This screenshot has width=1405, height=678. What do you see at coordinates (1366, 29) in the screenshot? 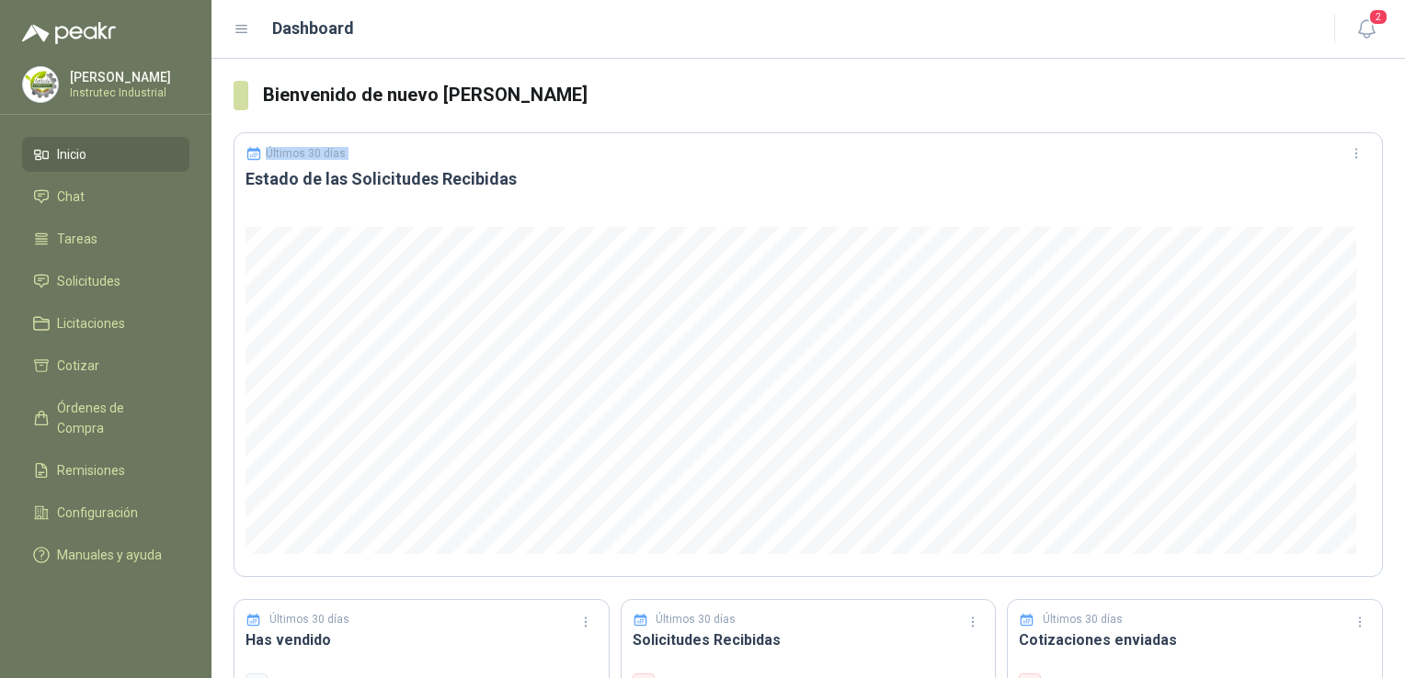
I see `button: 2` at bounding box center [1366, 29].